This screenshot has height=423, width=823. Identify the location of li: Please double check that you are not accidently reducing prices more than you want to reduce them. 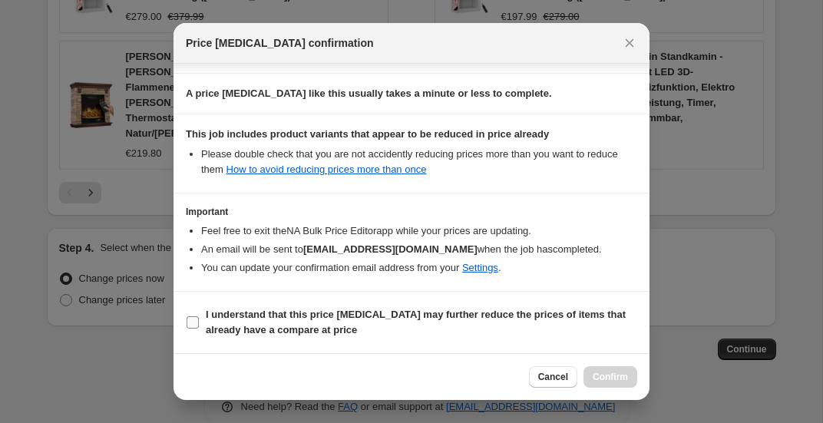
(419, 162).